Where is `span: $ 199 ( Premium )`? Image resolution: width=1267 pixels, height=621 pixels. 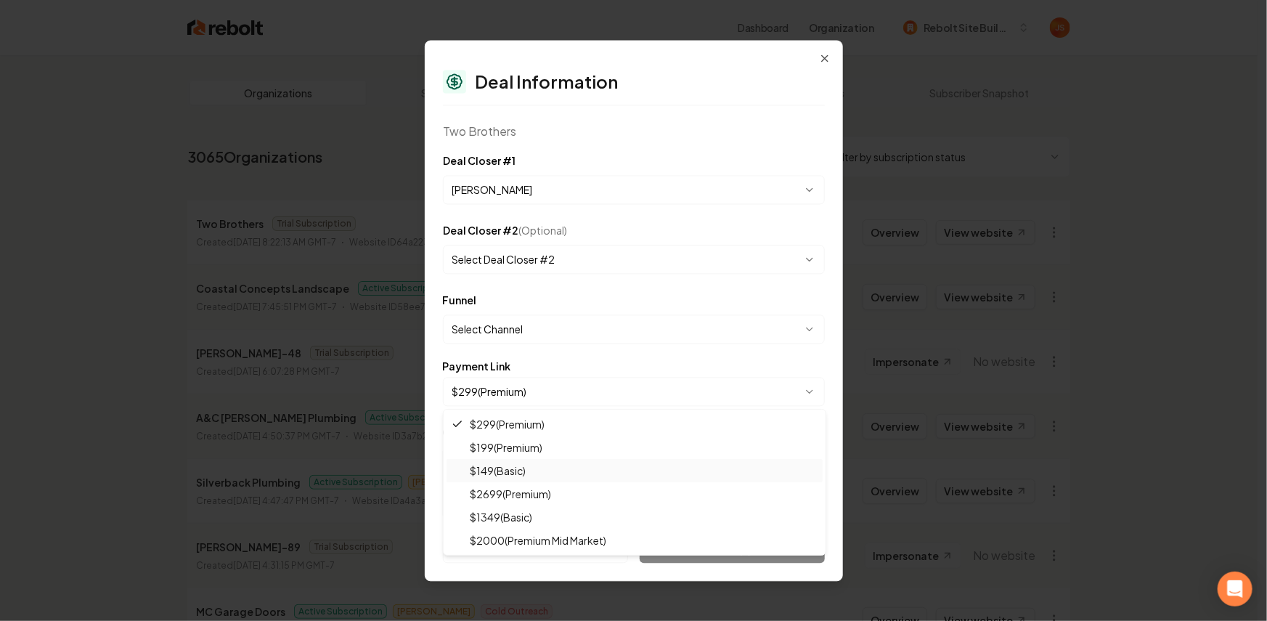
span: $ 199 ( Premium ) is located at coordinates (506, 447).